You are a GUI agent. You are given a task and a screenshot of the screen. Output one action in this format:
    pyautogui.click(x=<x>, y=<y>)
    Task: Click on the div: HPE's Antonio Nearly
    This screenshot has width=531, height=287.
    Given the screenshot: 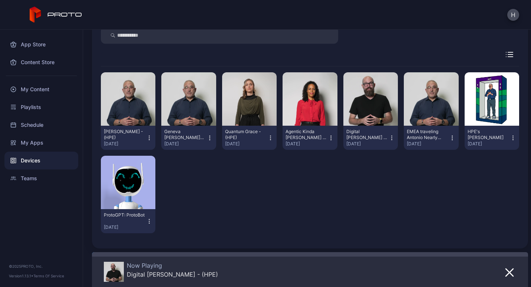 What is the action you would take?
    pyautogui.click(x=488, y=135)
    